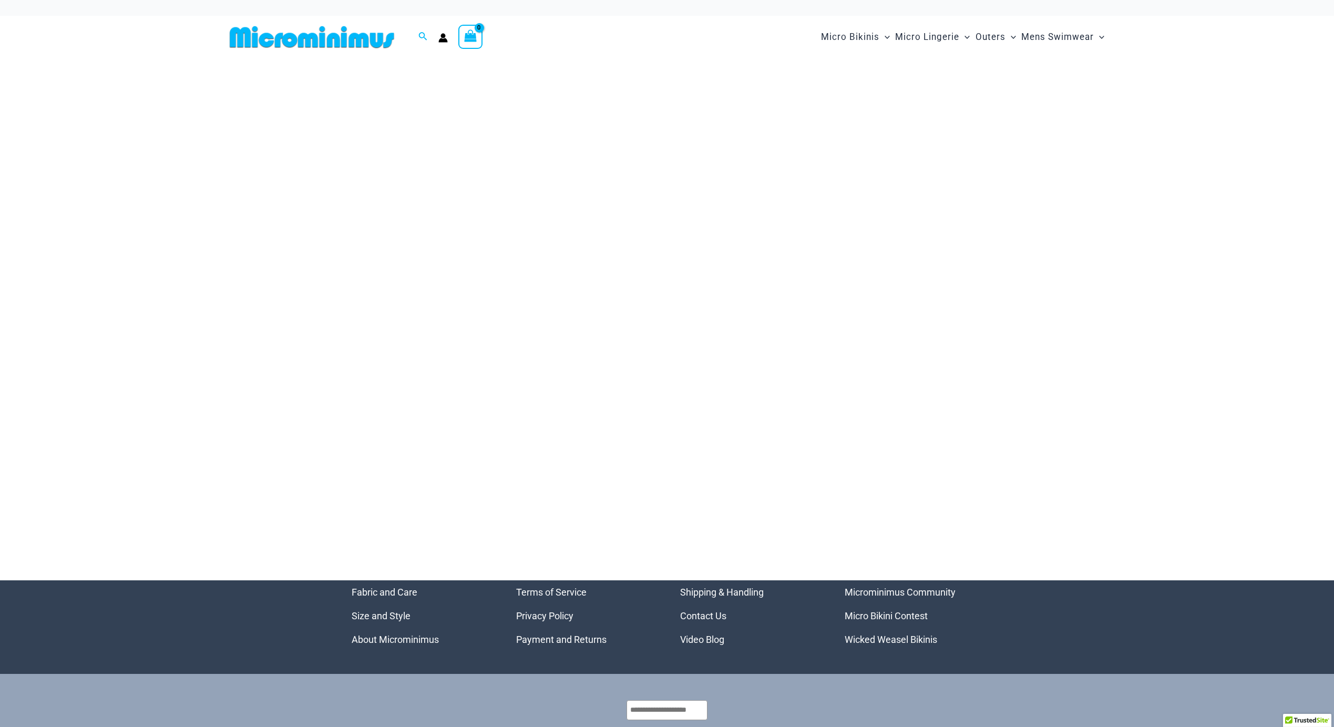 The width and height of the screenshot is (1334, 727). What do you see at coordinates (312, 37) in the screenshot?
I see `img: MM SHOP LOGO FLAT` at bounding box center [312, 37].